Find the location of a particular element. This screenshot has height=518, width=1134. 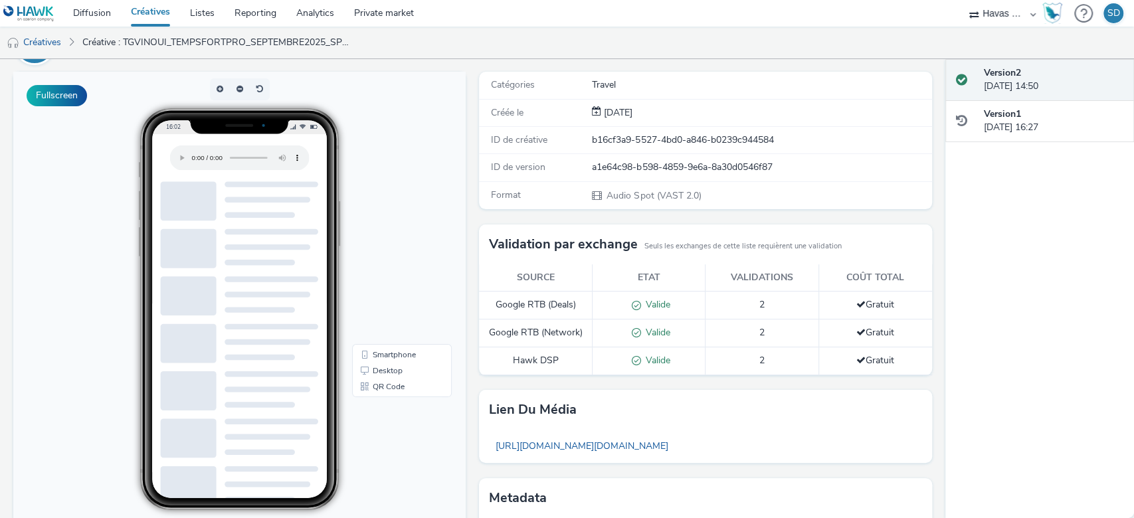

th: Coût total is located at coordinates (875, 278).